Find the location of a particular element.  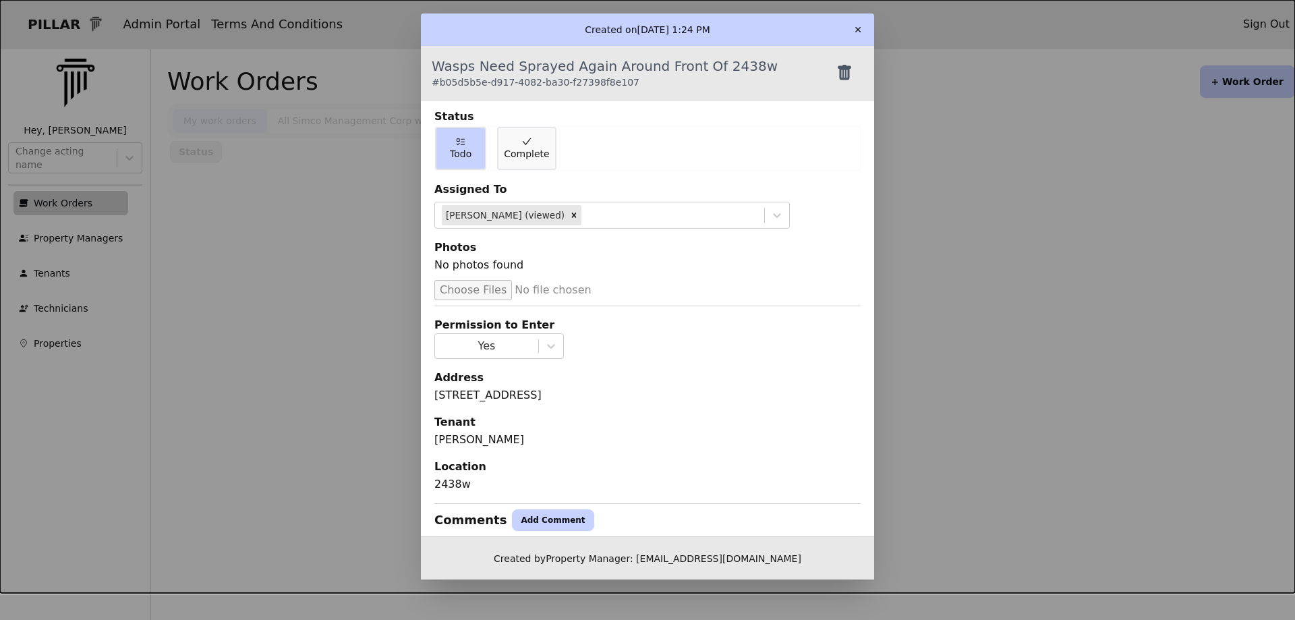

div: Assigned To is located at coordinates (647, 189).